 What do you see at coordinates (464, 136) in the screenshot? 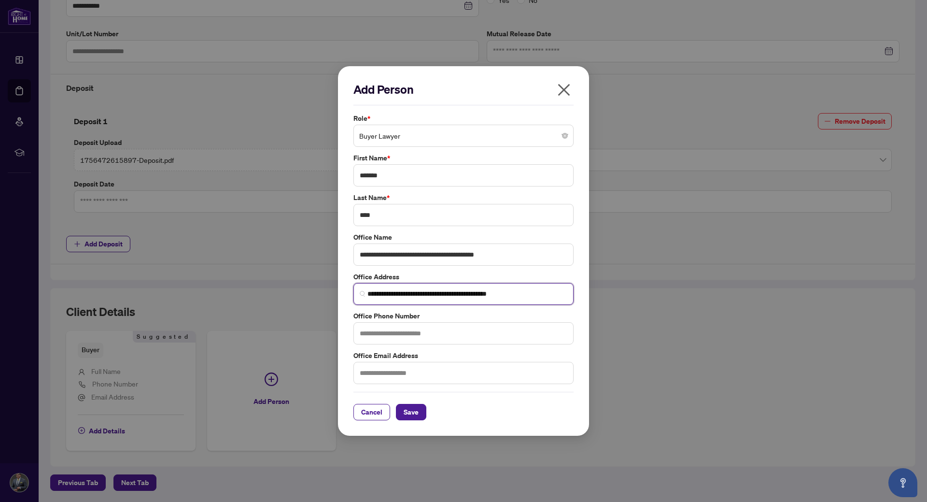
I see `span: Buyer Lawyer` at bounding box center [464, 136].